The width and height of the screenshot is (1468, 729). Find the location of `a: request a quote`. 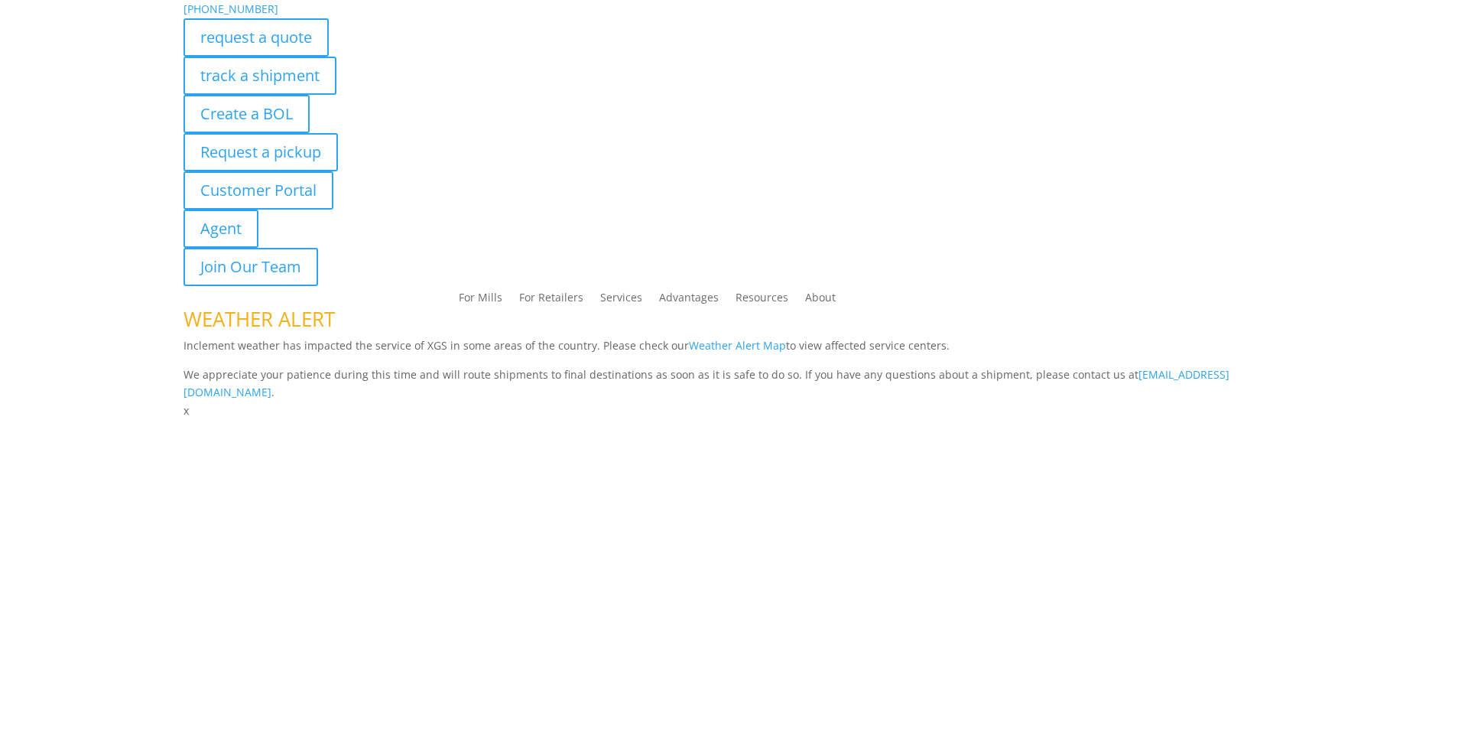

a: request a quote is located at coordinates (256, 37).